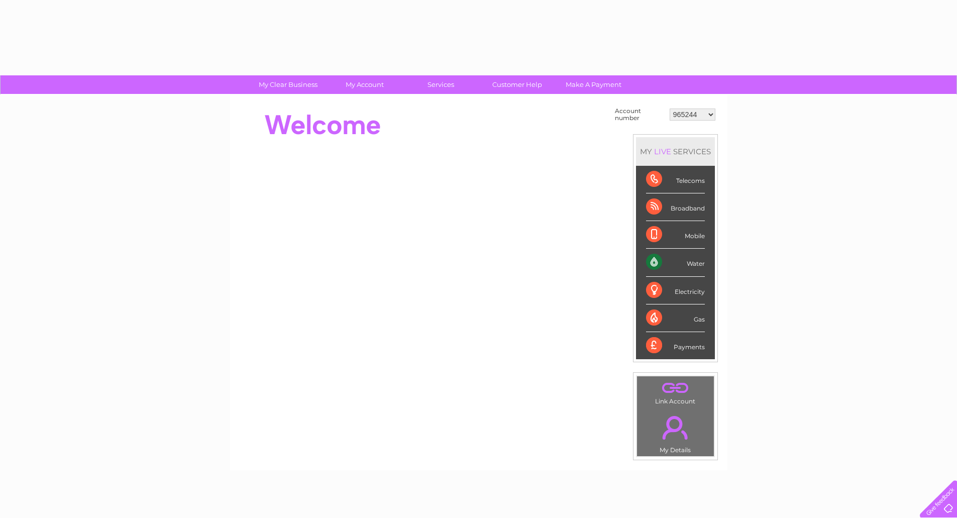  I want to click on a: Services, so click(441, 84).